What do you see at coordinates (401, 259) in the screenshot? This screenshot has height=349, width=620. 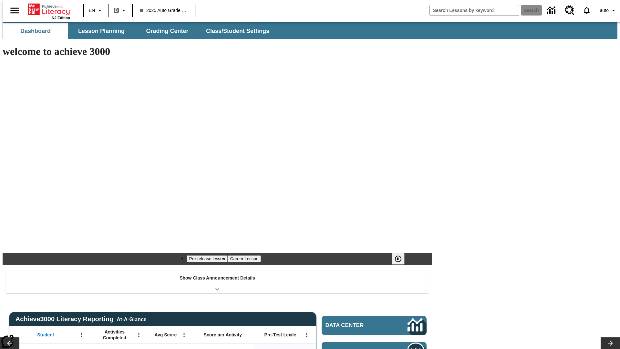 I see `div: Pause` at bounding box center [401, 259].